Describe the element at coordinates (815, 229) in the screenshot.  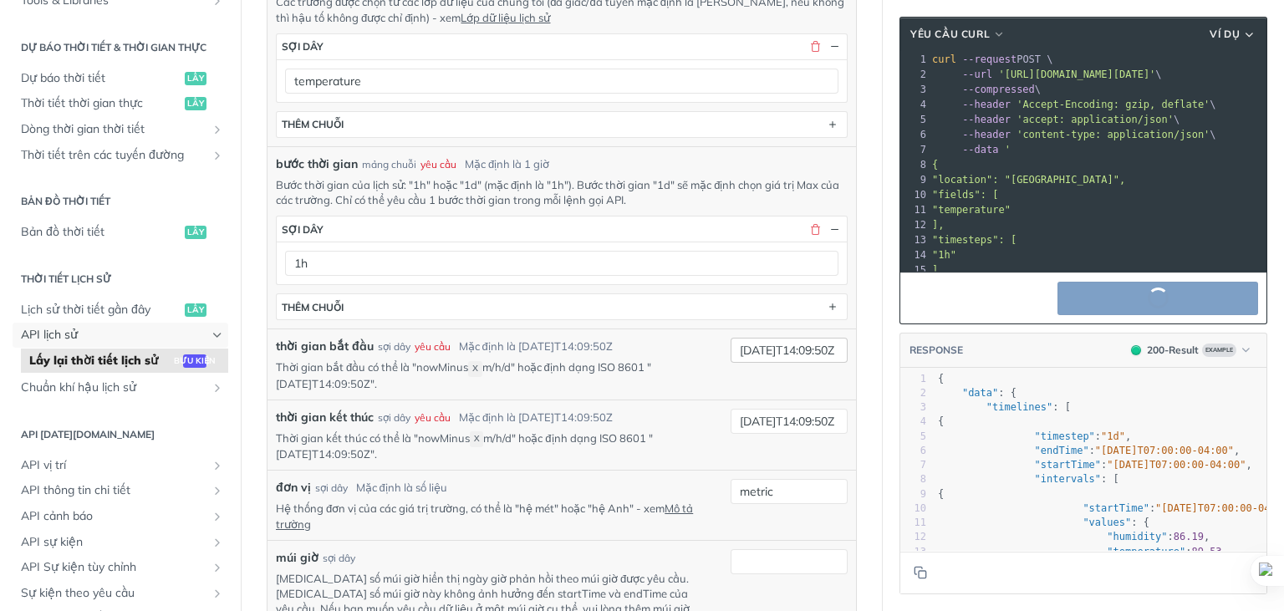
I see `button: Xóa bỏ` at that location.